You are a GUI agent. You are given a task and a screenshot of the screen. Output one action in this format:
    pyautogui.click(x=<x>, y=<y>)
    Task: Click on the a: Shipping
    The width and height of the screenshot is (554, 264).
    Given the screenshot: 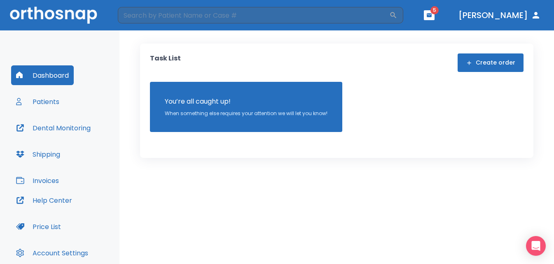 What is the action you would take?
    pyautogui.click(x=38, y=154)
    